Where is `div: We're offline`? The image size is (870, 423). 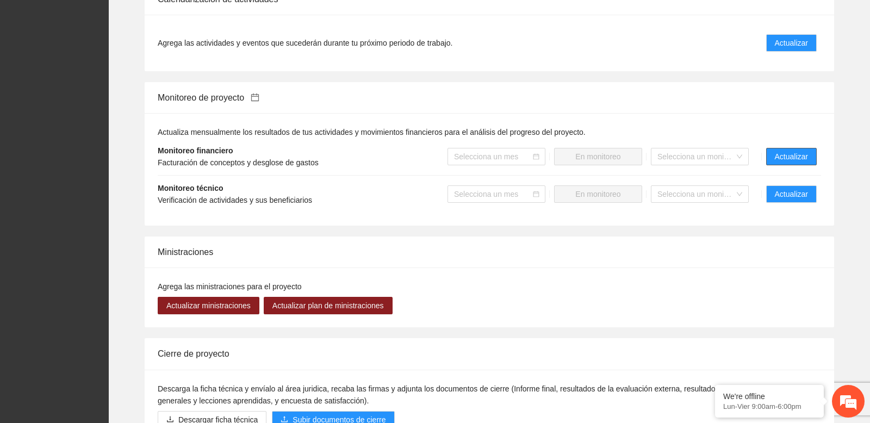 div: We're offline is located at coordinates (770, 397).